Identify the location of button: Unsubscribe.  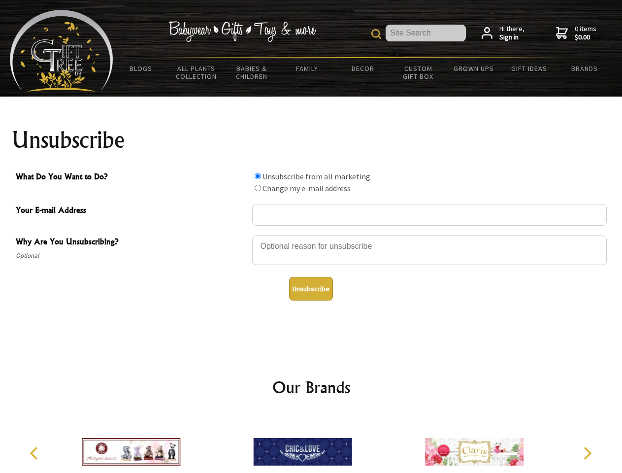
(311, 289).